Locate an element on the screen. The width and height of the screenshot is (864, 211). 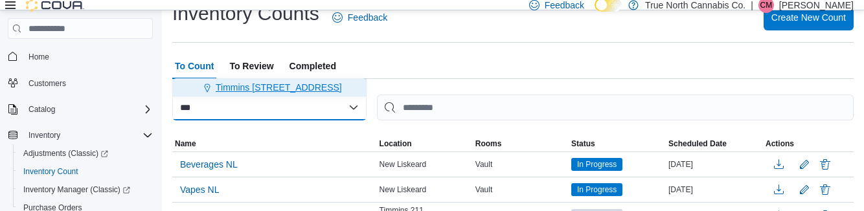
button: Location is located at coordinates (425, 144).